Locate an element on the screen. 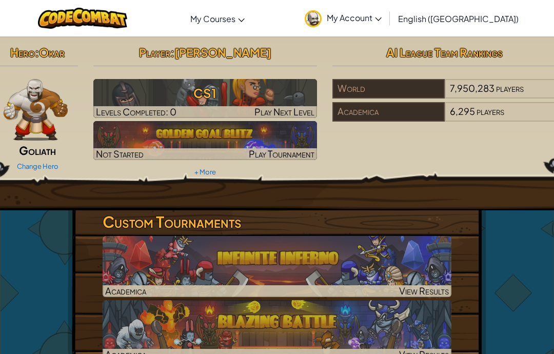  span: Okar is located at coordinates (52, 52).